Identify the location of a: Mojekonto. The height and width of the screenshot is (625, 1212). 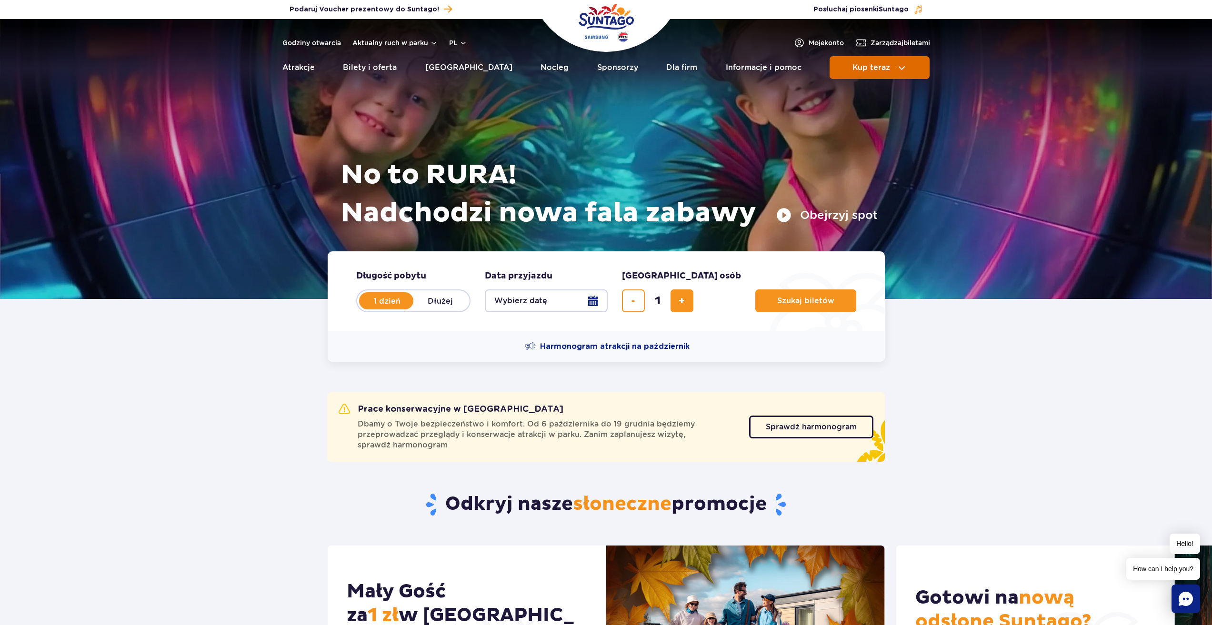
(819, 43).